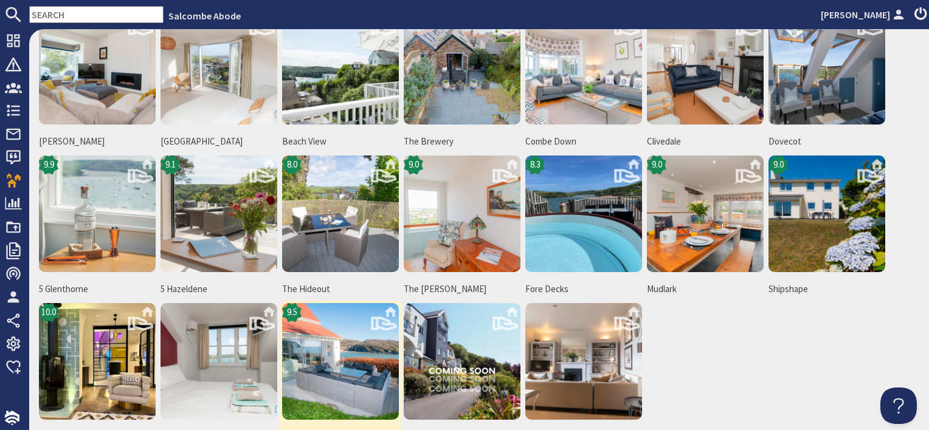 This screenshot has width=929, height=430. I want to click on img: staytech_i_w-64f4e8e9ee0a9c174fd5317b4b171b261742d2d393467e5bdba4413f4f884c10.svg, so click(12, 418).